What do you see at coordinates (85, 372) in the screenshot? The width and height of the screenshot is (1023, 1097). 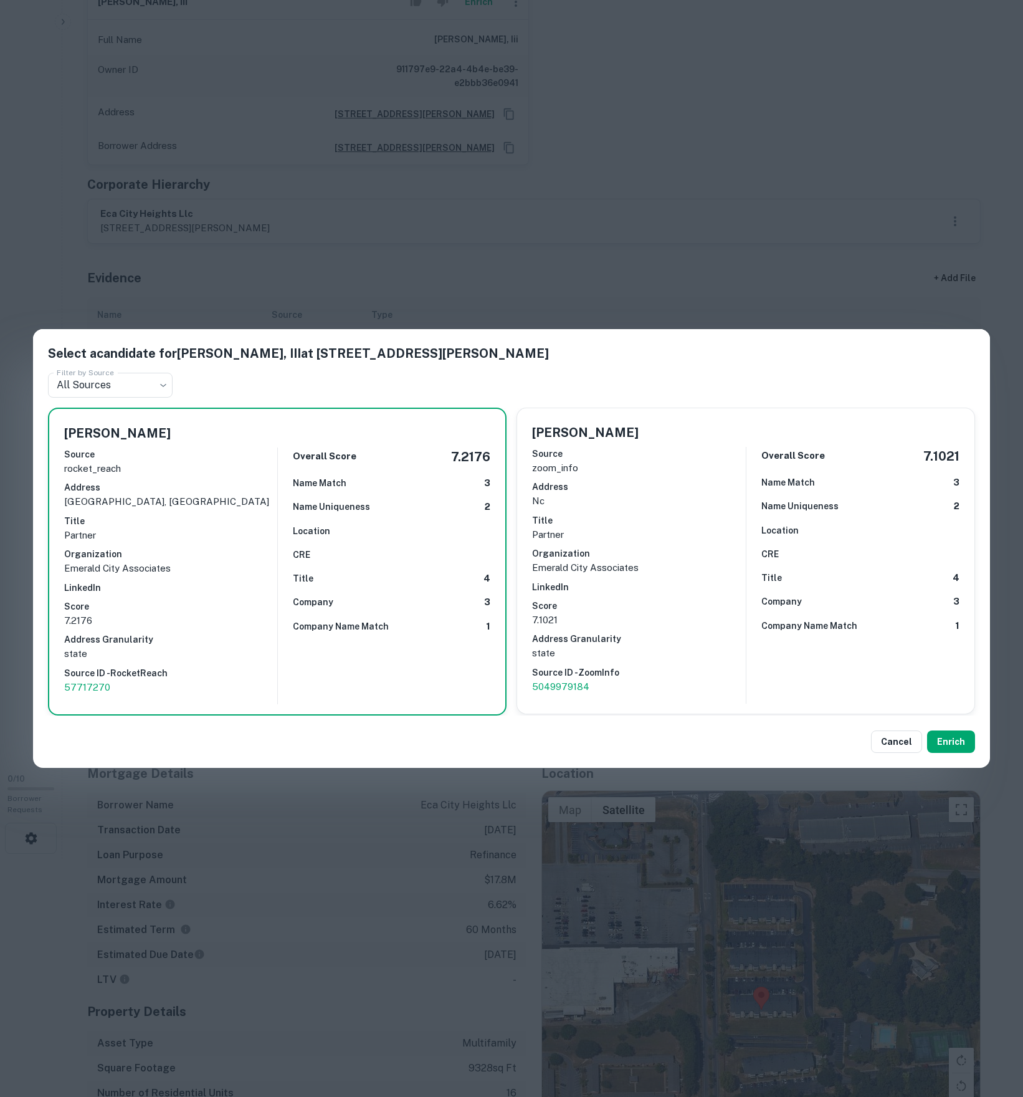 I see `label: Filter by Source` at bounding box center [85, 372].